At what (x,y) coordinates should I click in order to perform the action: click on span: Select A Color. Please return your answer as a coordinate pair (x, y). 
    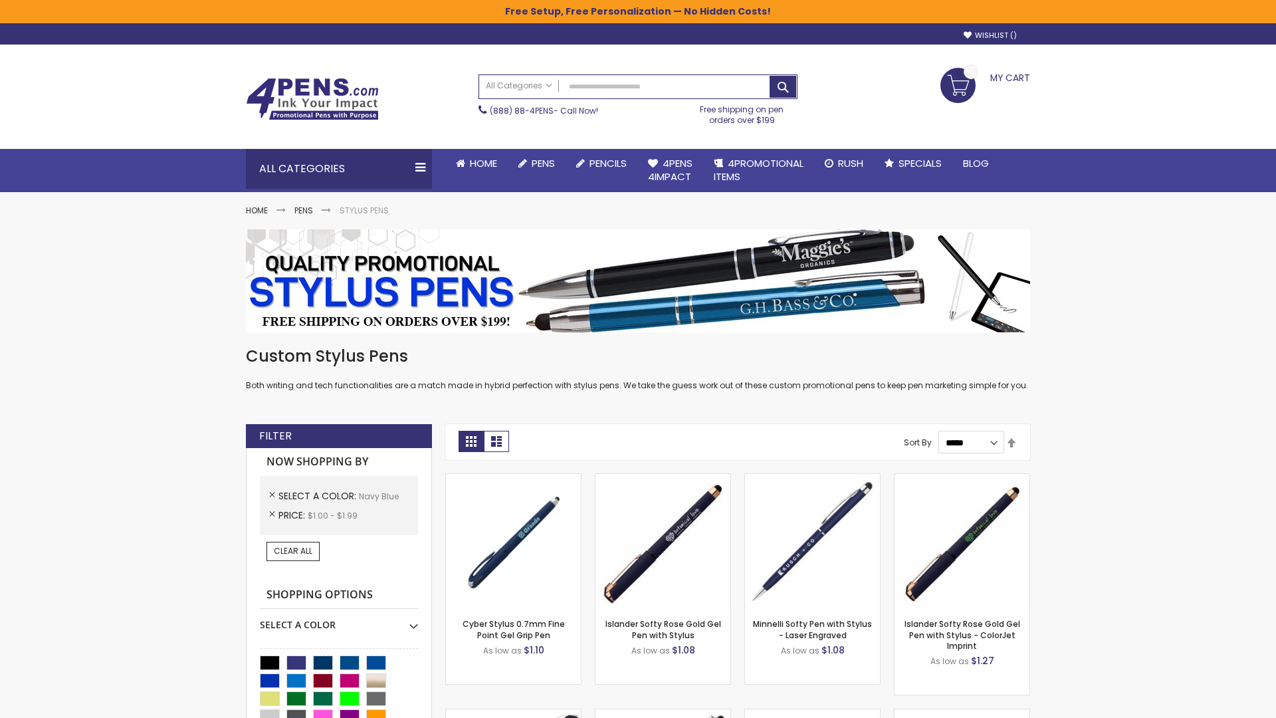
    Looking at the image, I should click on (318, 496).